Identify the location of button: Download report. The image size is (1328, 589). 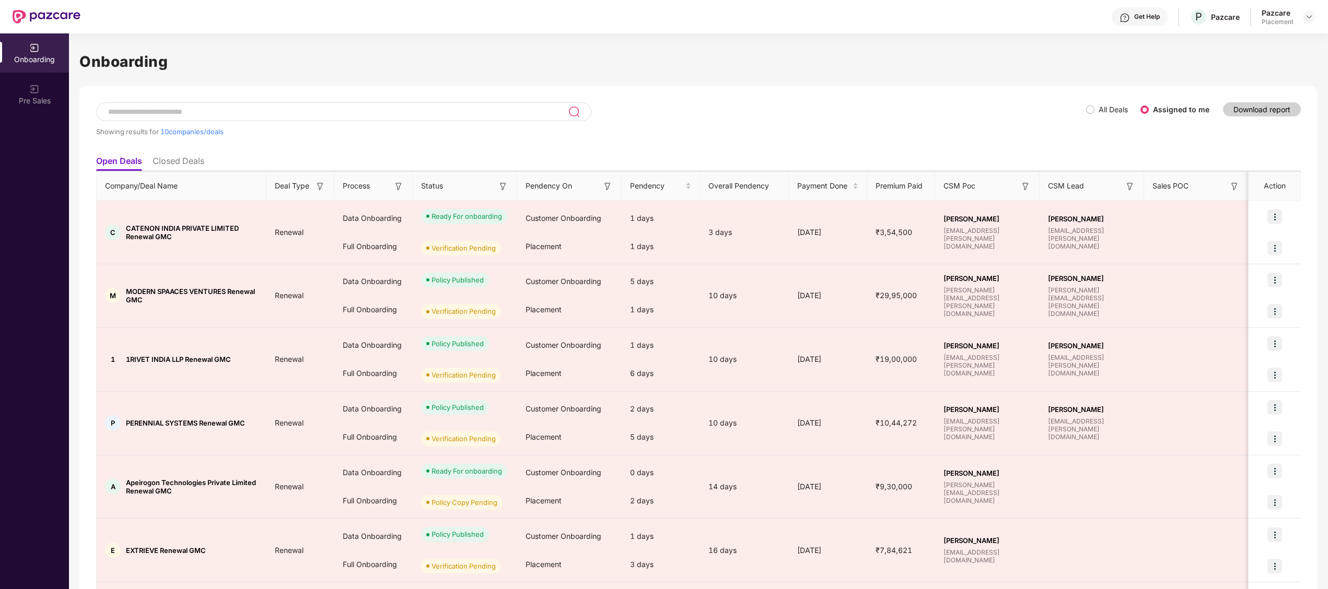
(1261, 109).